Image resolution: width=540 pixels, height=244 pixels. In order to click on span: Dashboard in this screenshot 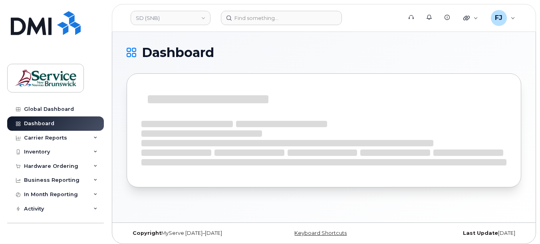, I will do `click(178, 53)`.